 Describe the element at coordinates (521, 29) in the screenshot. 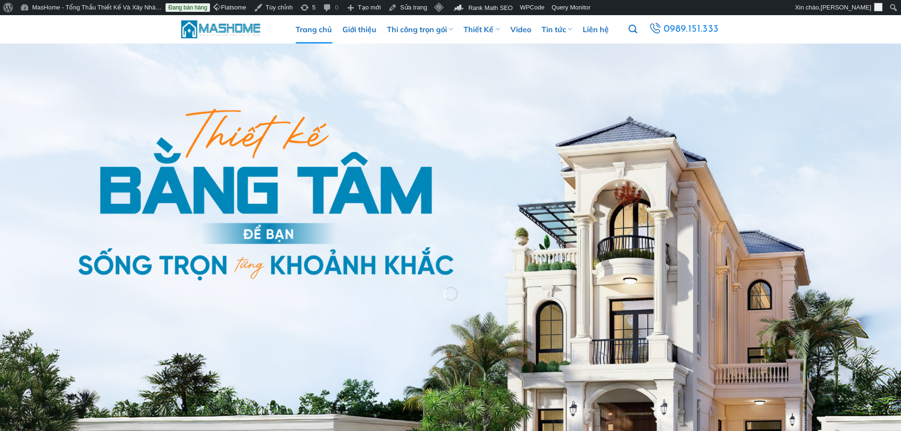

I see `a: Video` at that location.